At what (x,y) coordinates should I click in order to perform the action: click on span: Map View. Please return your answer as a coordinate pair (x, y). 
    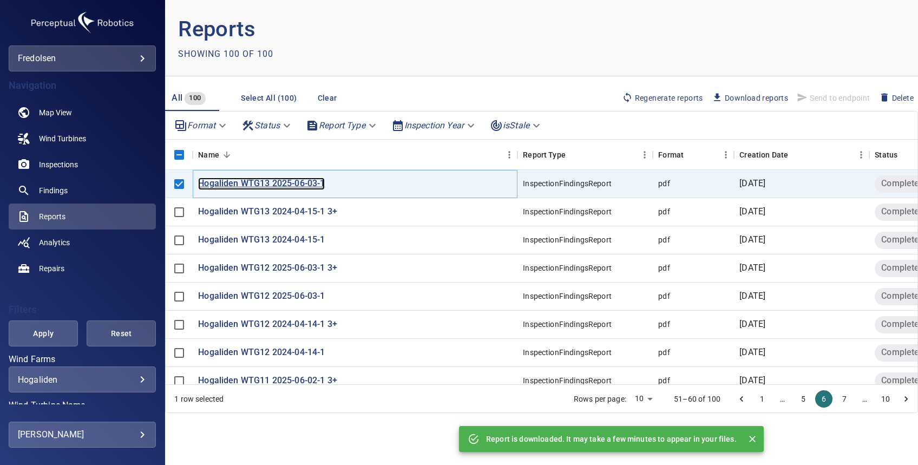
    Looking at the image, I should click on (55, 113).